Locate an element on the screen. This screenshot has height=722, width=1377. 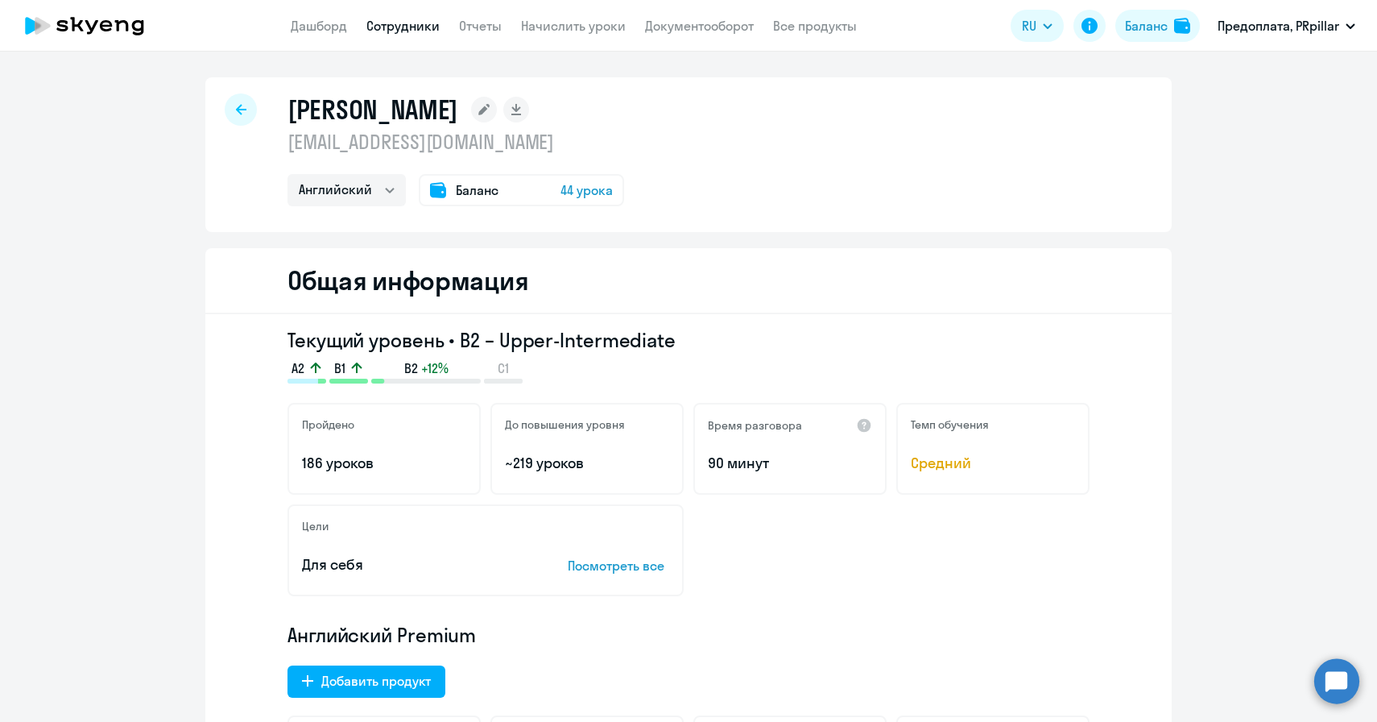
span: Баланс is located at coordinates (477, 190).